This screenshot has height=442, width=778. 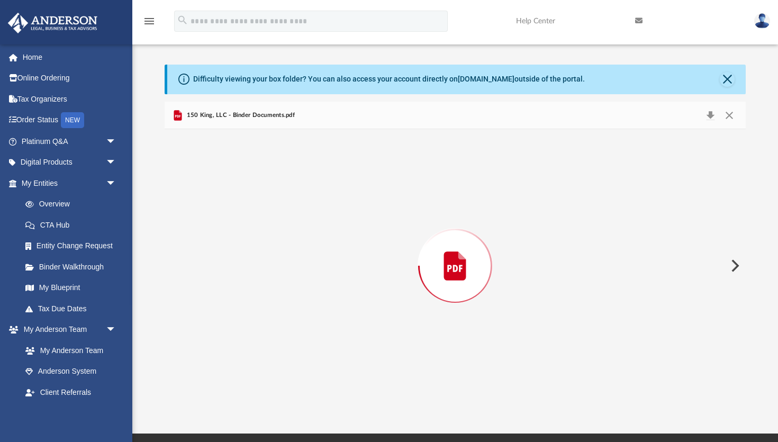 What do you see at coordinates (74, 309) in the screenshot?
I see `a: Tax Due Dates` at bounding box center [74, 309].